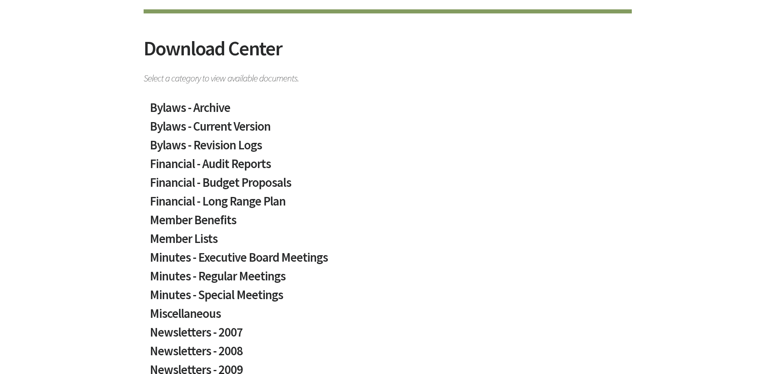 The height and width of the screenshot is (374, 775). What do you see at coordinates (388, 242) in the screenshot?
I see `a: Member Lists` at bounding box center [388, 242].